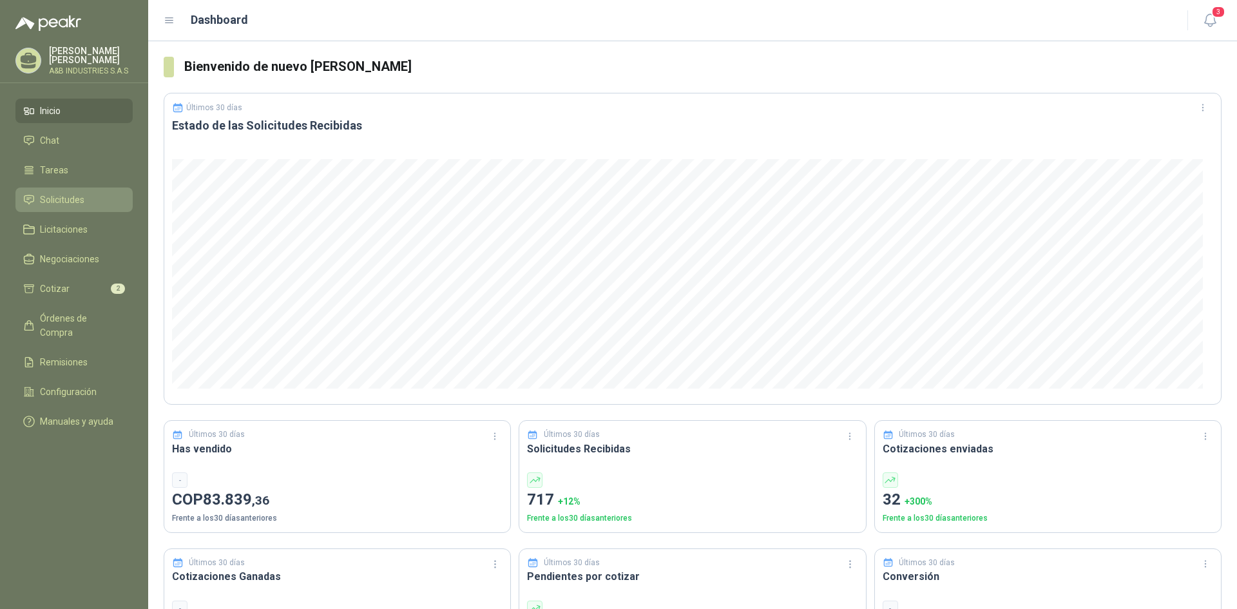 This screenshot has width=1237, height=609. I want to click on span: + 12 %, so click(569, 501).